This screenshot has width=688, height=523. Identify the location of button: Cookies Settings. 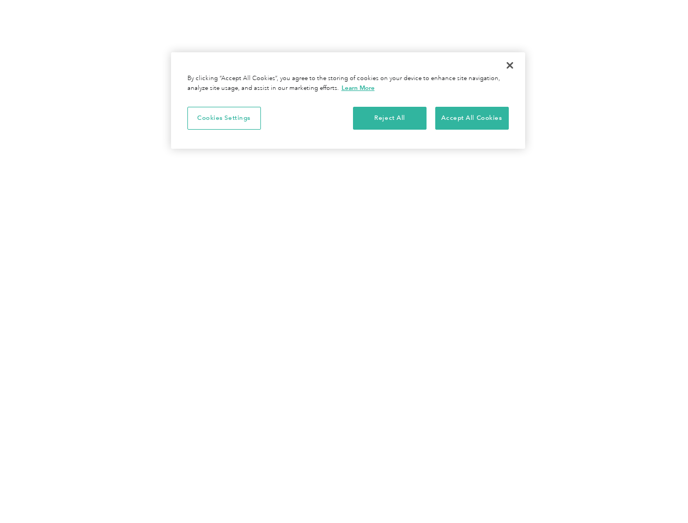
(224, 118).